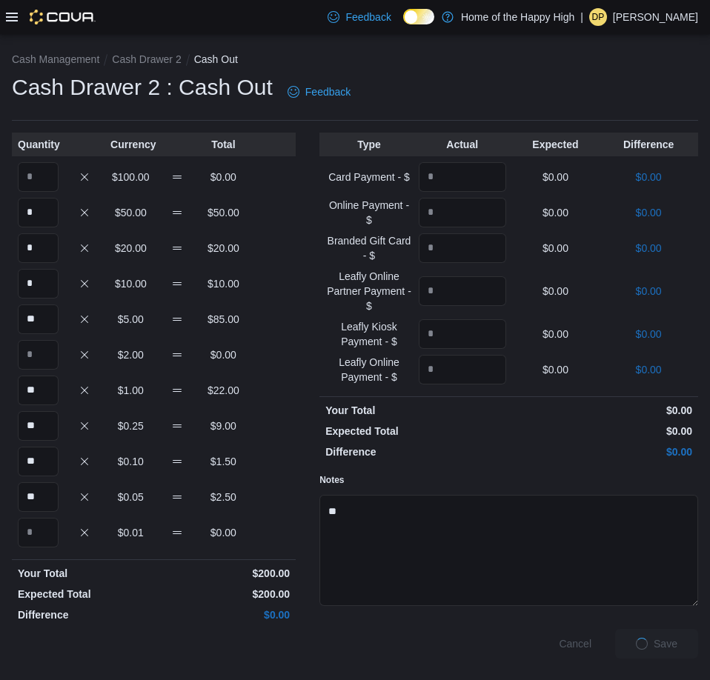 This screenshot has width=710, height=680. What do you see at coordinates (369, 334) in the screenshot?
I see `p: Leafly Kiosk Payment - $` at bounding box center [369, 334].